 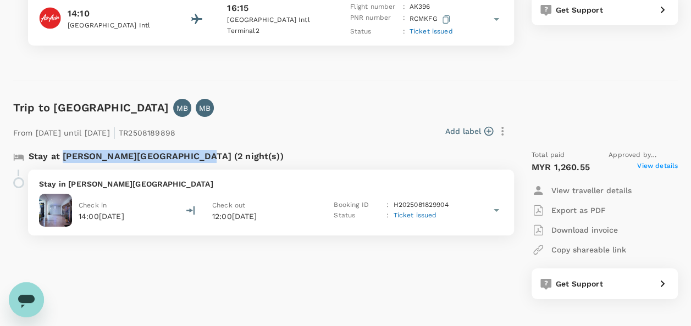 What do you see at coordinates (581, 191) in the screenshot?
I see `button: View traveller details` at bounding box center [581, 191].